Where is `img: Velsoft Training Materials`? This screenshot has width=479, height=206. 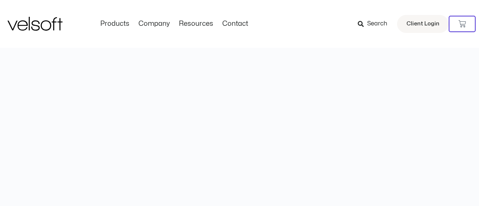
img: Velsoft Training Materials is located at coordinates (35, 24).